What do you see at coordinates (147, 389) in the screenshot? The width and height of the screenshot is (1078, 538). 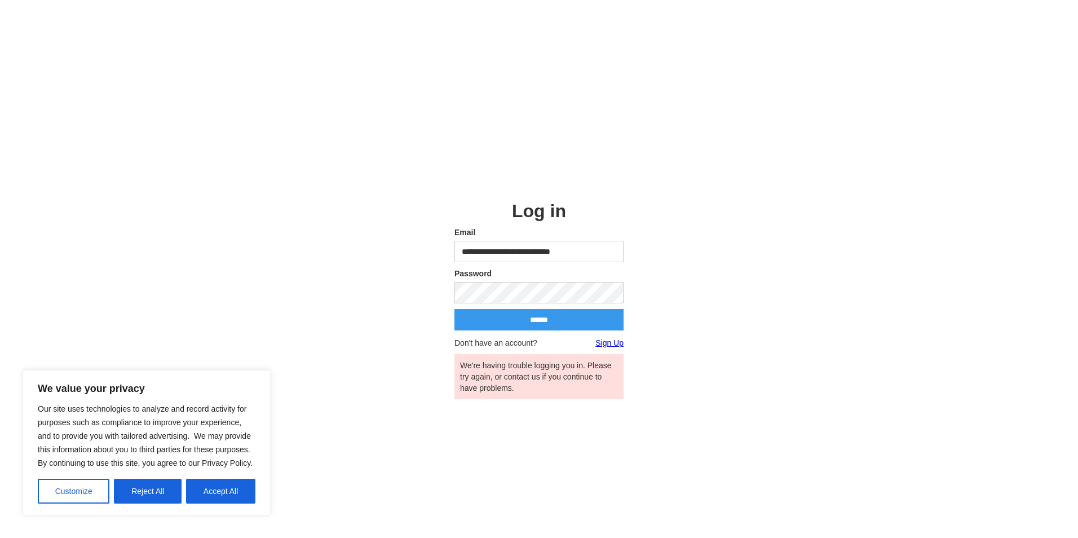 I see `p: We value your privacy` at bounding box center [147, 389].